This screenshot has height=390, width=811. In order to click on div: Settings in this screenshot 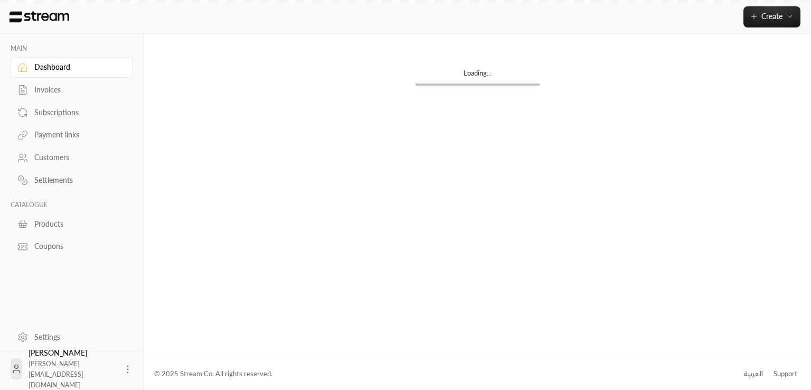, I will do `click(77, 337)`.